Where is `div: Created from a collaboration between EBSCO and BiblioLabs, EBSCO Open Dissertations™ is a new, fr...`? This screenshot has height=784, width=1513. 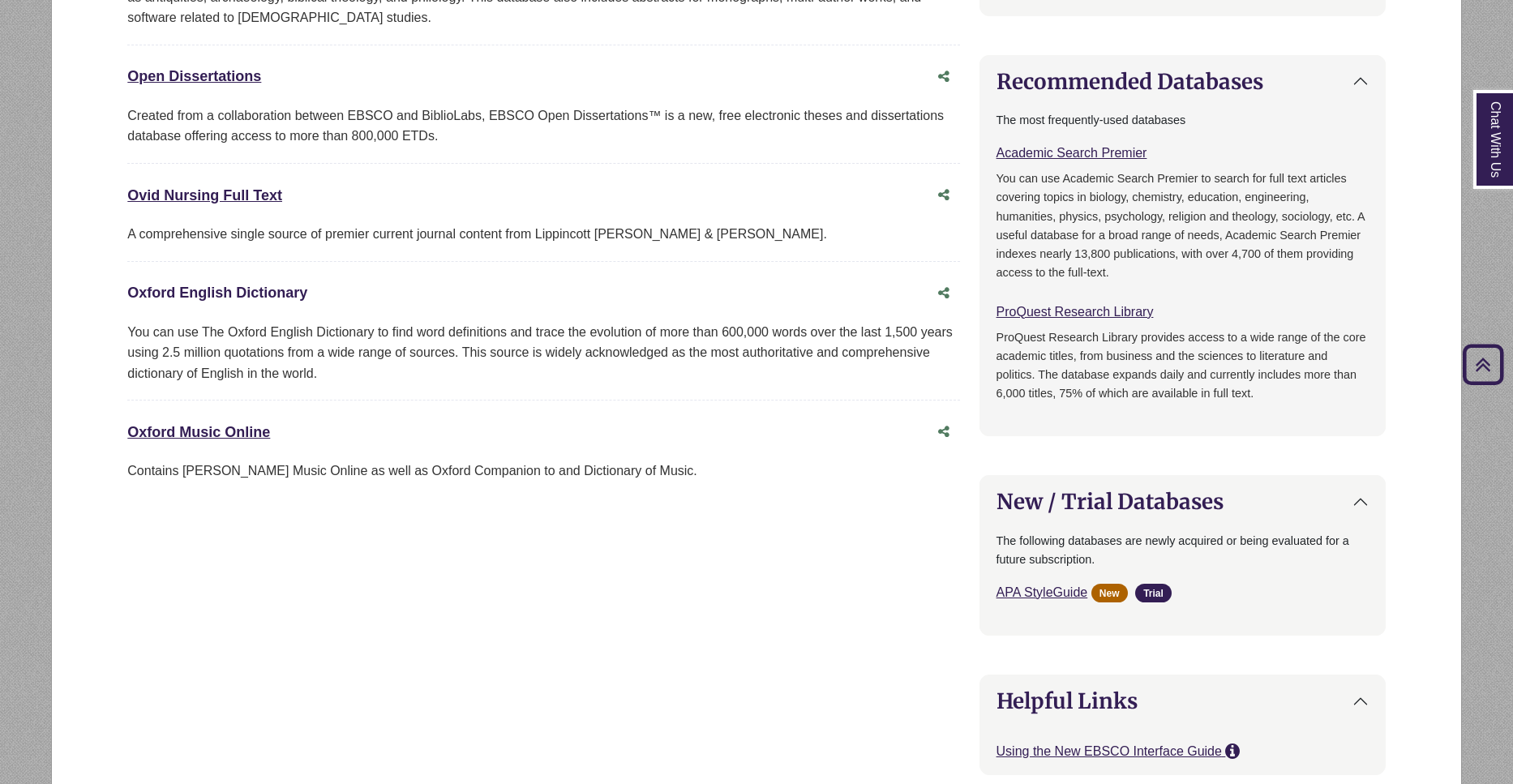
div: Created from a collaboration between EBSCO and BiblioLabs, EBSCO Open Dissertations™ is a new, fr... is located at coordinates (544, 125).